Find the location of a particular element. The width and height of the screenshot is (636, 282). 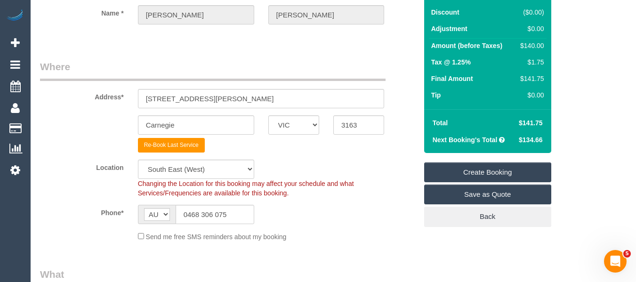

input: Phone* is located at coordinates (215, 214).